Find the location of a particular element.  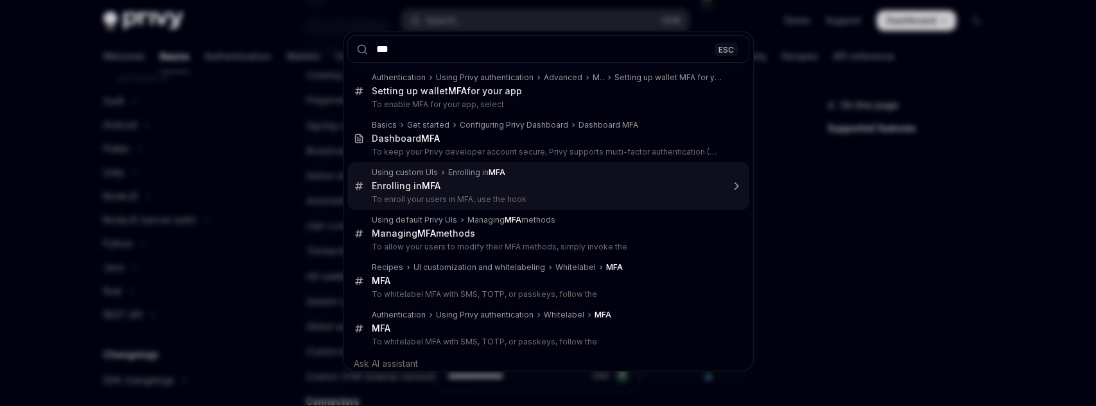

div: Ask AI assistant is located at coordinates (548, 364).